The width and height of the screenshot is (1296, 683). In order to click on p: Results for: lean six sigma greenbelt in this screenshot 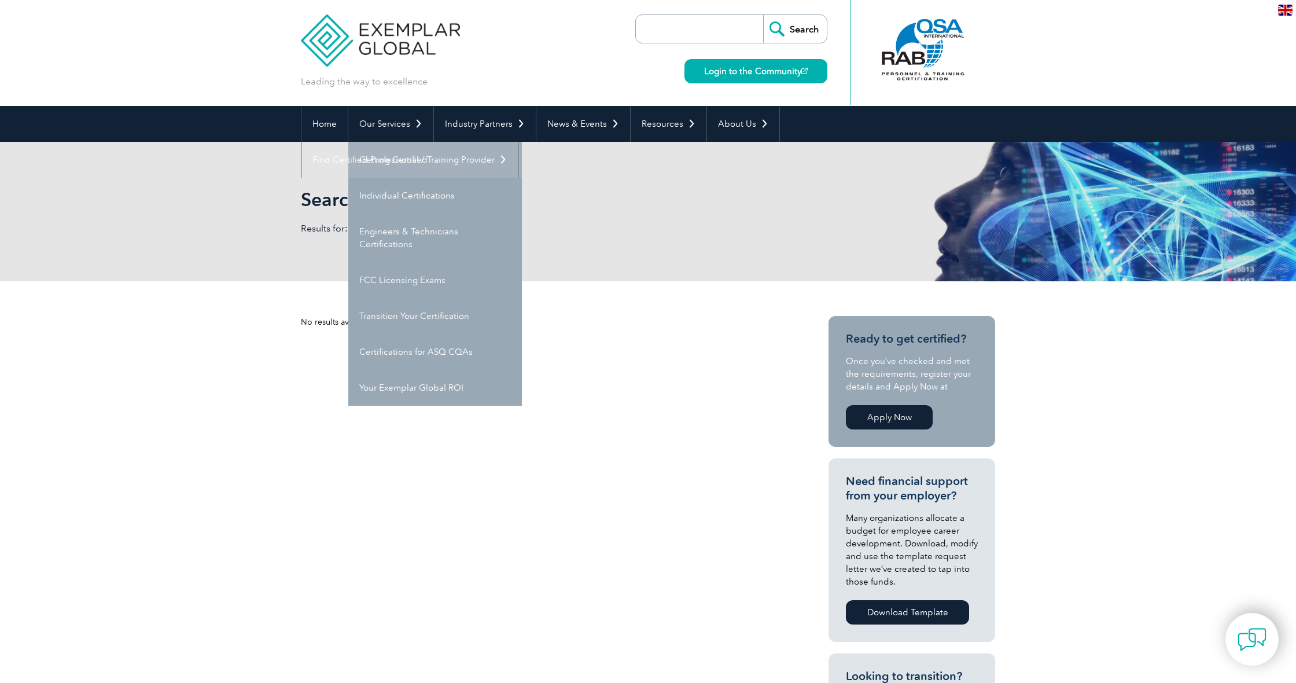, I will do `click(474, 229)`.